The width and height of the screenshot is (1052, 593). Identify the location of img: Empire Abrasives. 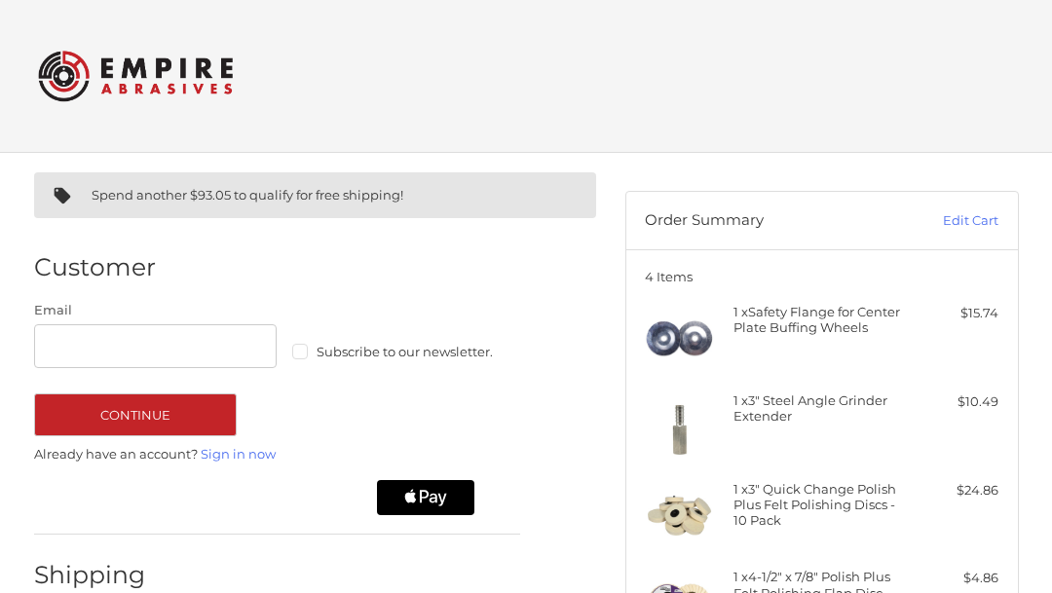
(135, 76).